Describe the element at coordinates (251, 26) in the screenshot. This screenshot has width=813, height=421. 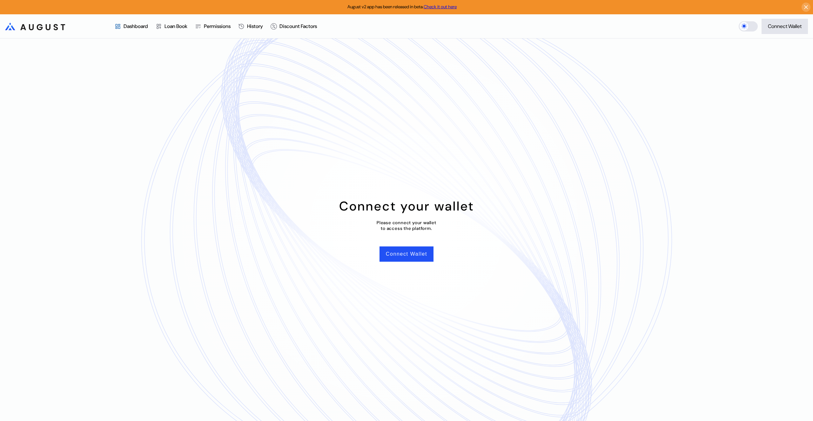
I see `a: History` at that location.